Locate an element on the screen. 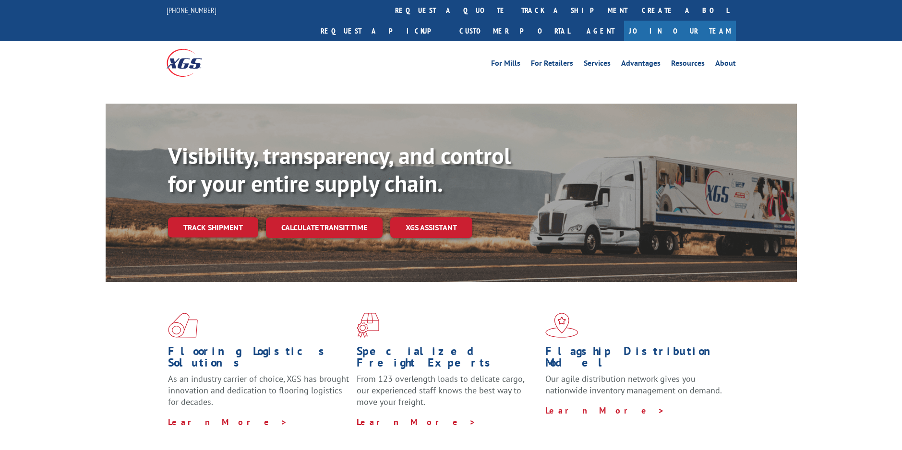 The image size is (902, 450). a: For Retailers is located at coordinates (552, 65).